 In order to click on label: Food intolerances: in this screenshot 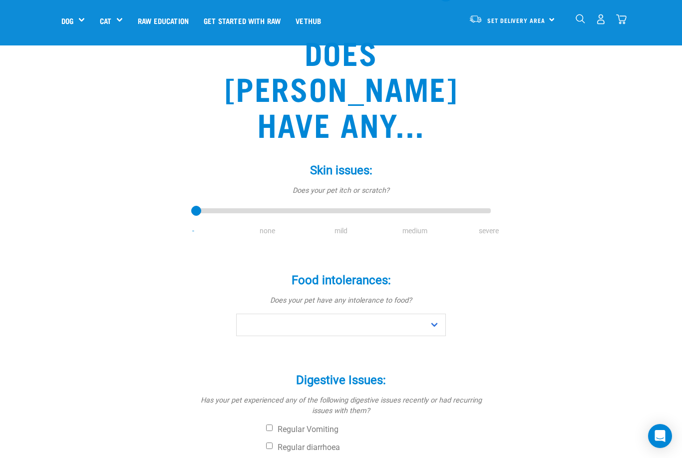, I will do `click(341, 280)`.